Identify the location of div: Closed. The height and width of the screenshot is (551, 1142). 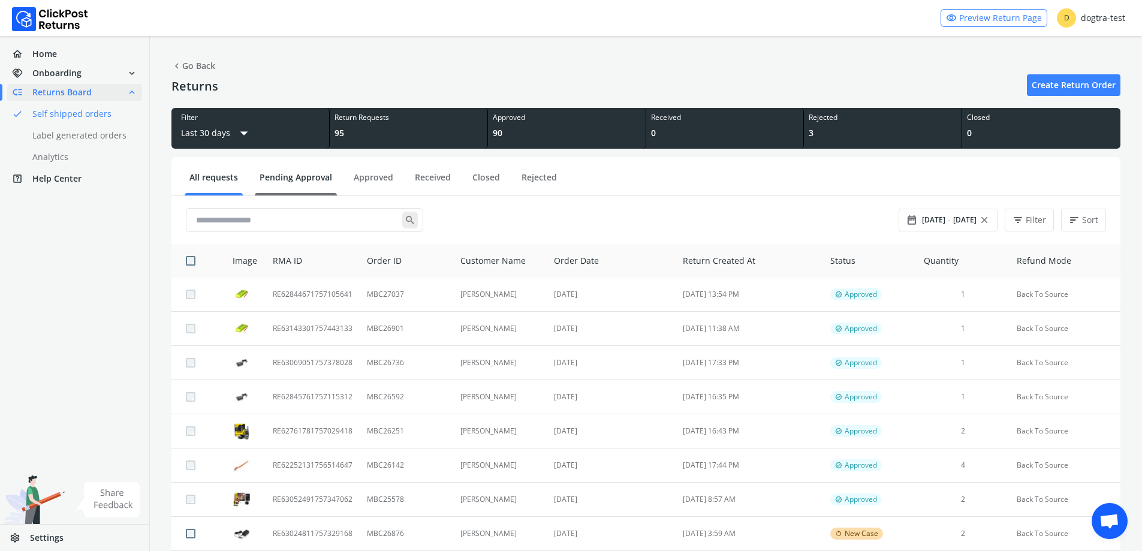
(1042, 118).